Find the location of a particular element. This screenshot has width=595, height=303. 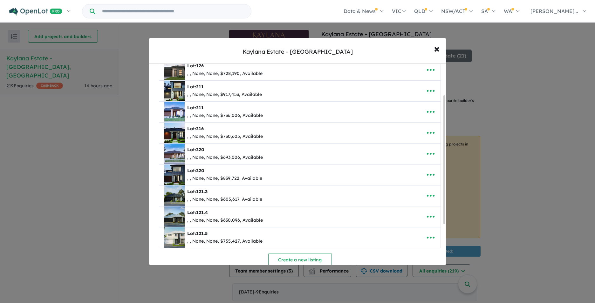

button: Create a new listing is located at coordinates (300, 260).